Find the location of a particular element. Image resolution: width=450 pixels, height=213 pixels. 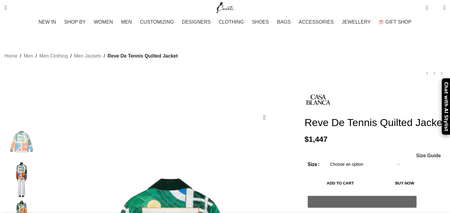

button: Pay with GPay is located at coordinates (362, 202).